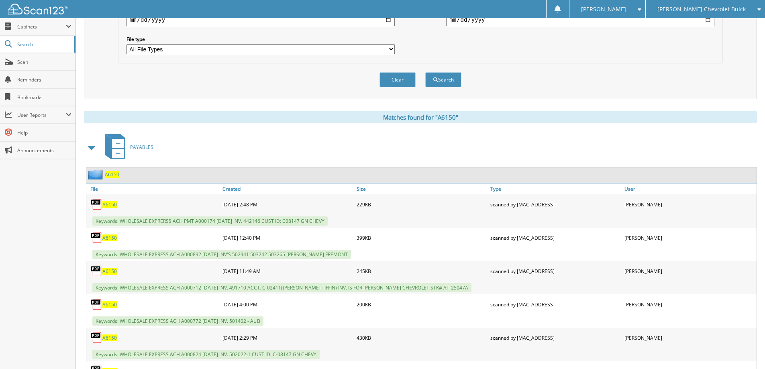 The width and height of the screenshot is (765, 369). I want to click on a: File, so click(153, 189).